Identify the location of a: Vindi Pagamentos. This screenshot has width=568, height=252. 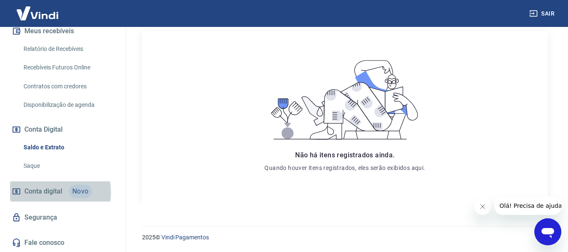
(185, 237).